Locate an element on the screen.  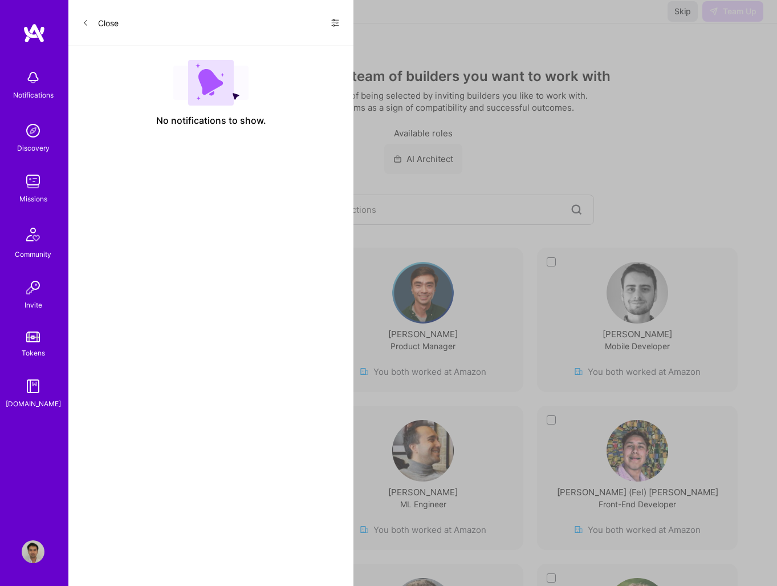
img: teamwork is located at coordinates (33, 181).